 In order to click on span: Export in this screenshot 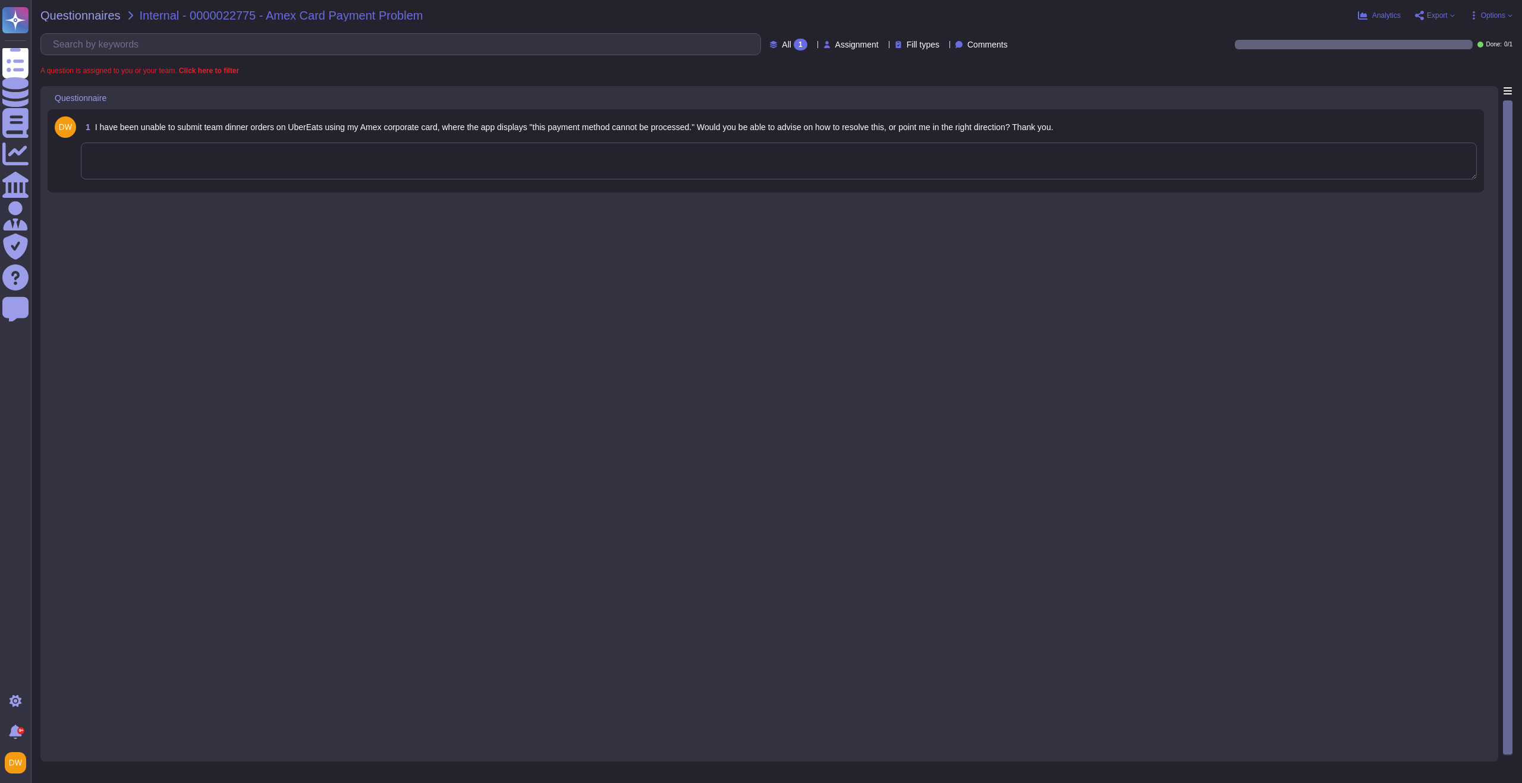, I will do `click(1437, 15)`.